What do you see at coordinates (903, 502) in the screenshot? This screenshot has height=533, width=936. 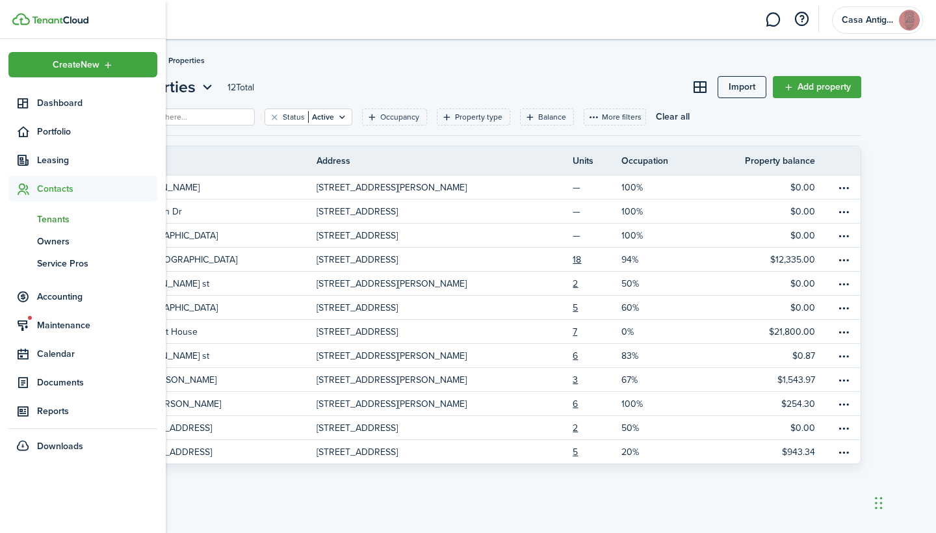 I see `div: Chat Widget` at bounding box center [903, 502].